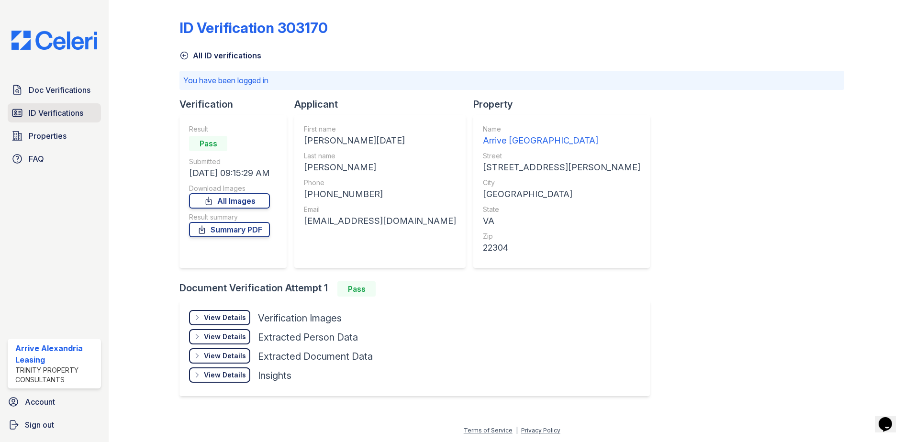  Describe the element at coordinates (561, 236) in the screenshot. I see `div: Zip` at that location.